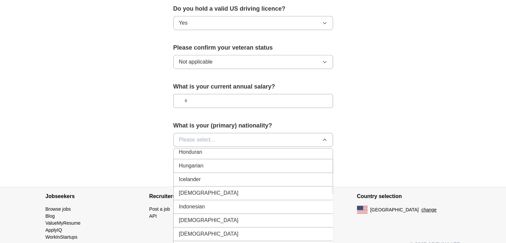 The height and width of the screenshot is (243, 506). I want to click on button: Please select..., so click(253, 140).